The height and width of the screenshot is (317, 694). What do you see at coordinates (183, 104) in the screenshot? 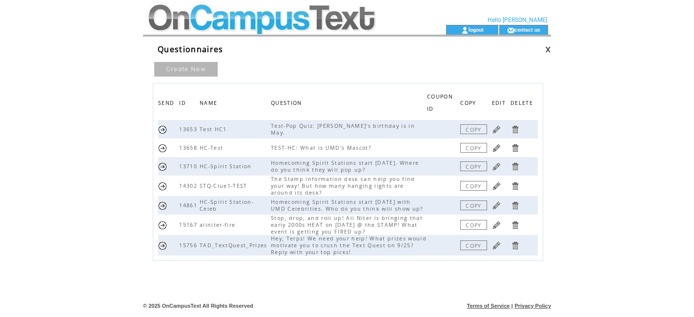
I see `span: ID` at bounding box center [183, 104].